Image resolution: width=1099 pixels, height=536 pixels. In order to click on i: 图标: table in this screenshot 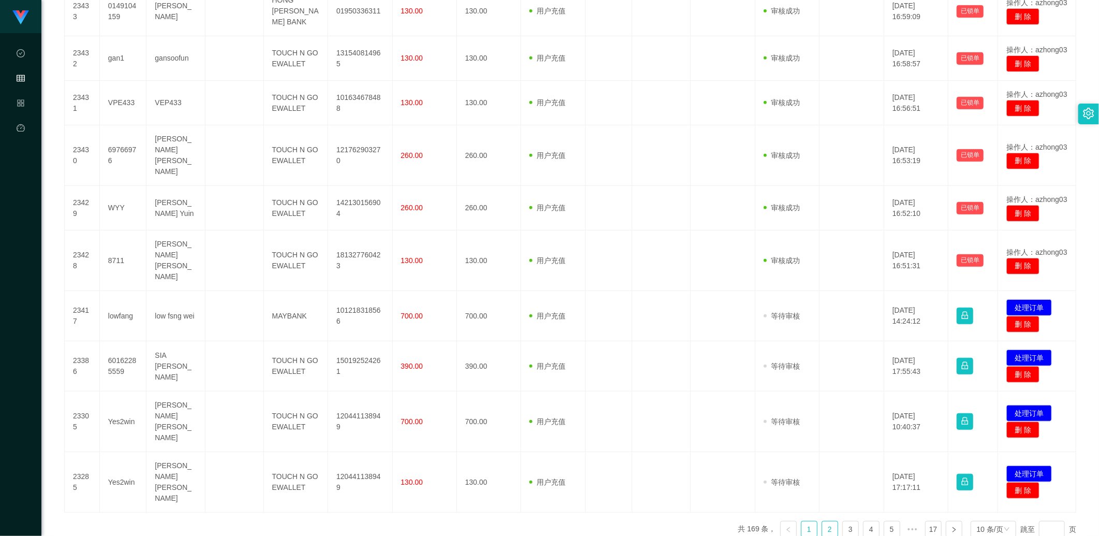, I will do `click(21, 80)`.